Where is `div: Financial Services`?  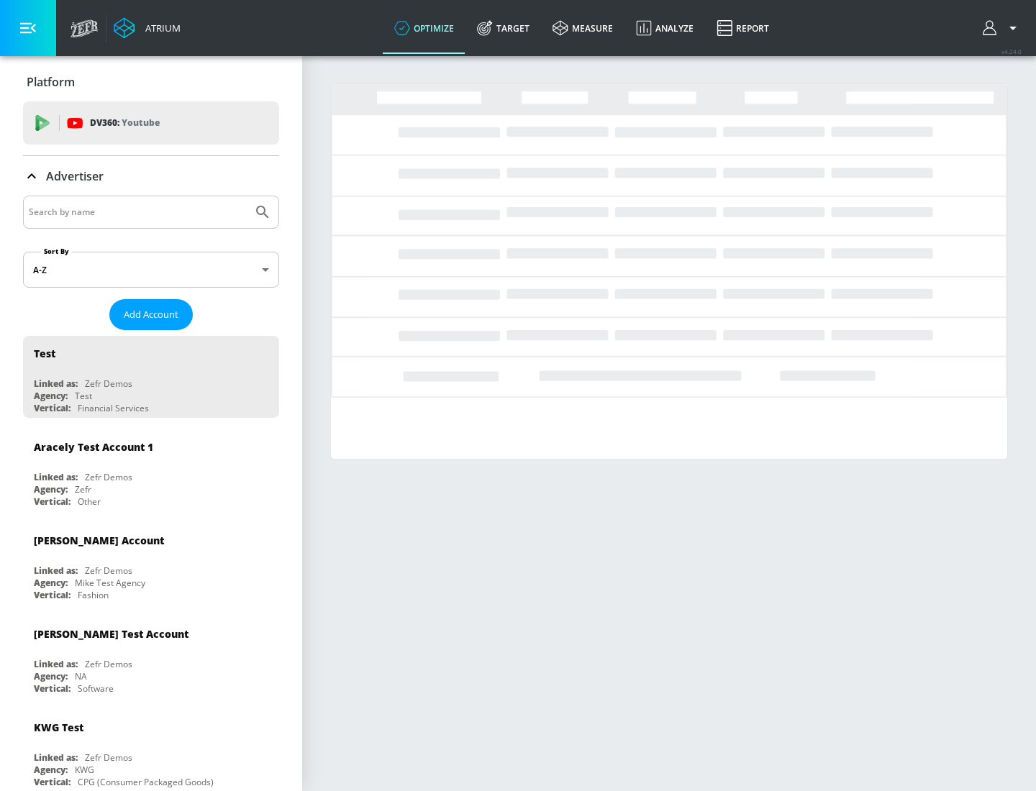
div: Financial Services is located at coordinates (113, 408).